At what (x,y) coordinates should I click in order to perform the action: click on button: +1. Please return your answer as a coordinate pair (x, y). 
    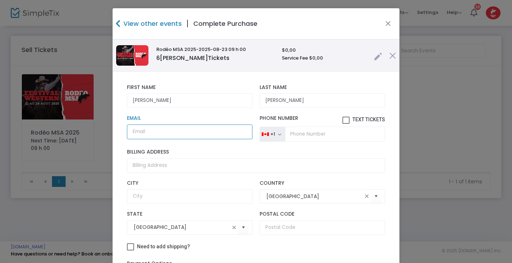
    Looking at the image, I should click on (272, 134).